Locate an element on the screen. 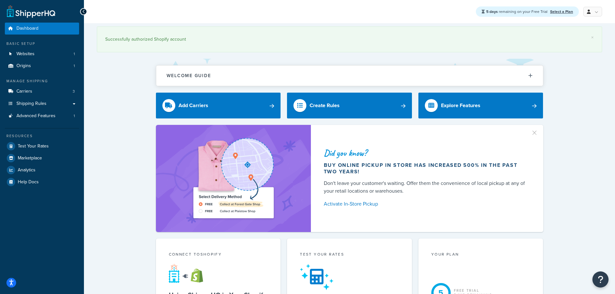  h2: Welcome Guide is located at coordinates (189, 76).